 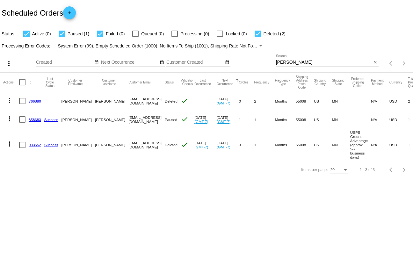 I want to click on button: Change sorting for CustomerLastName, so click(x=109, y=82).